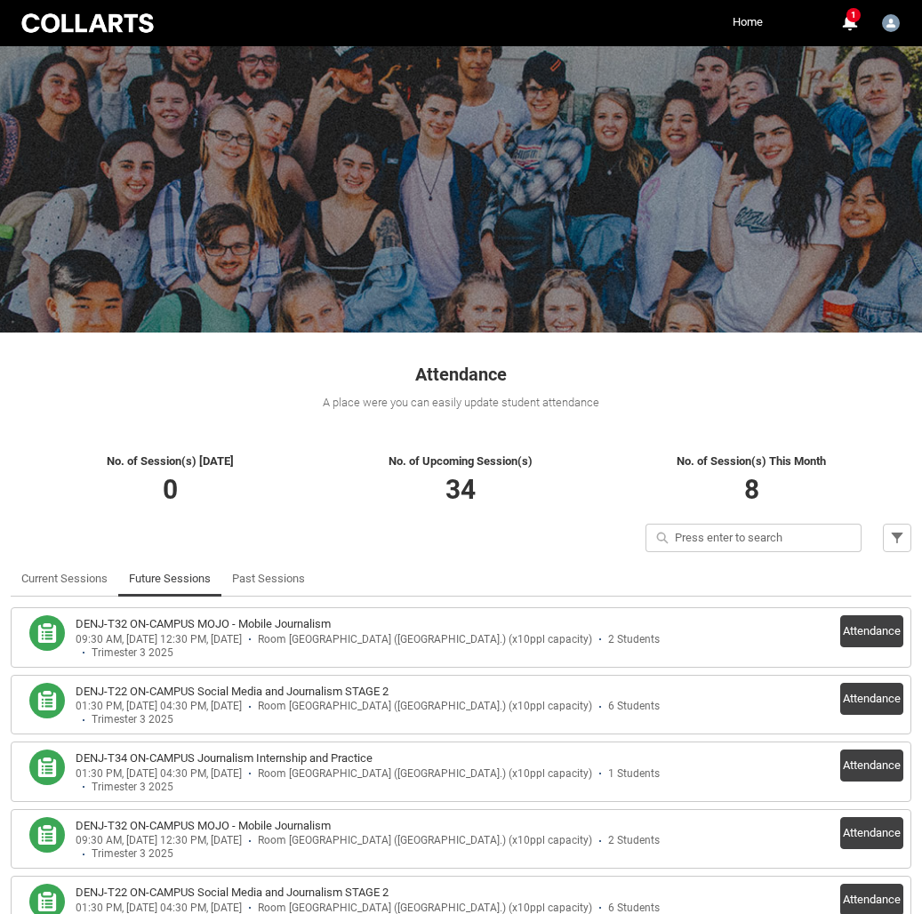  I want to click on a: Home, so click(748, 22).